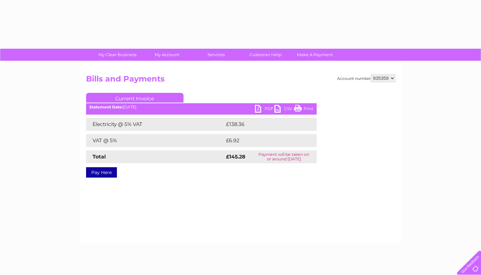  Describe the element at coordinates (155, 141) in the screenshot. I see `td: VAT @ 5%` at that location.